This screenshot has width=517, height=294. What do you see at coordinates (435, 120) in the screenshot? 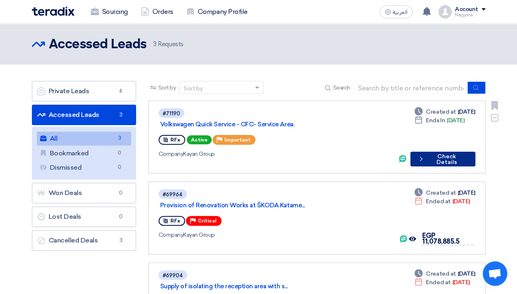
I see `span: Ends In` at bounding box center [435, 120].